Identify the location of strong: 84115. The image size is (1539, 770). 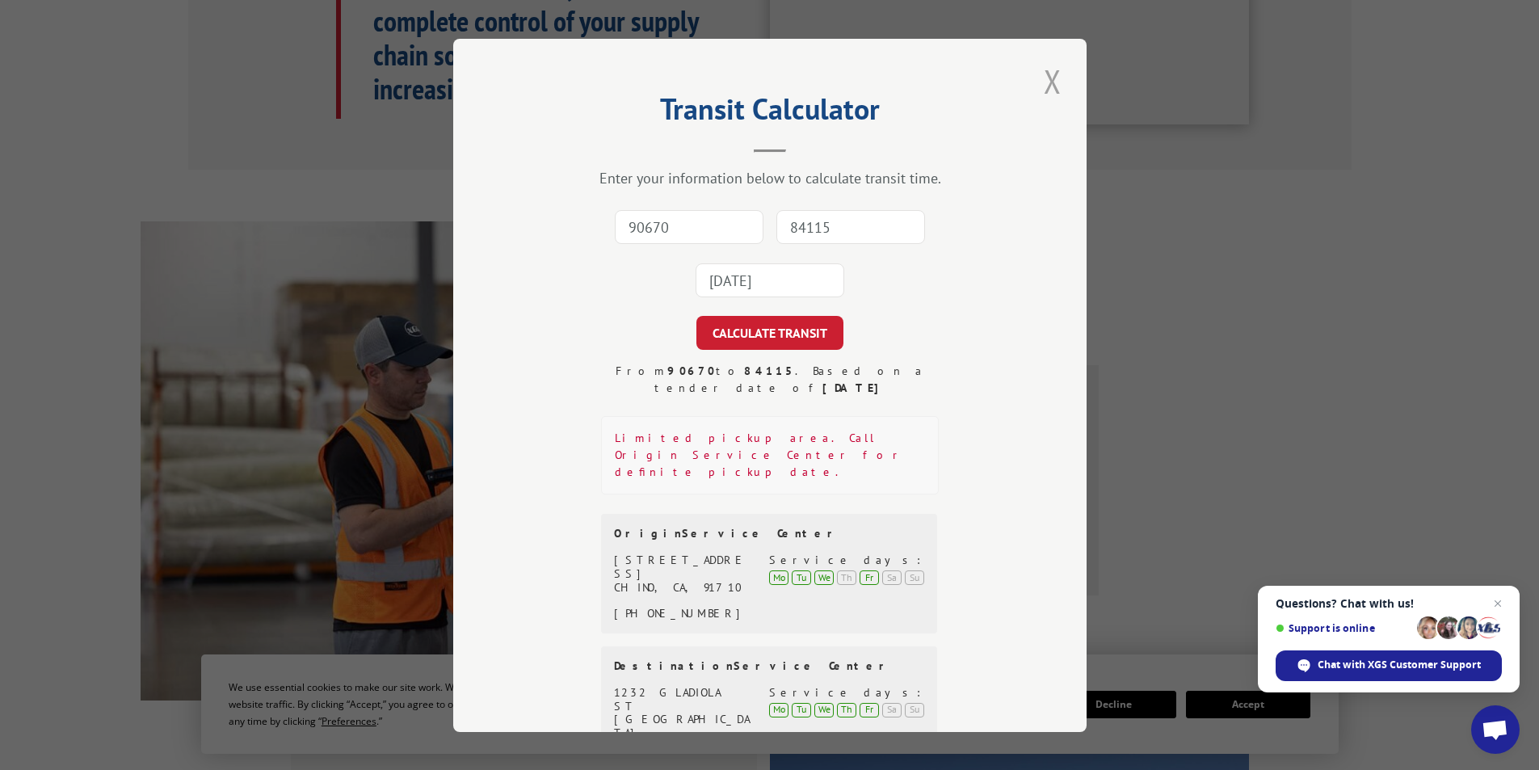
(769, 371).